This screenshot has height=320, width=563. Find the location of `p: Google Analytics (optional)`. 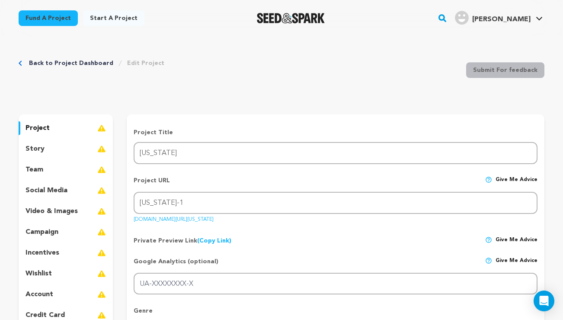

p: Google Analytics (optional) is located at coordinates (176, 265).